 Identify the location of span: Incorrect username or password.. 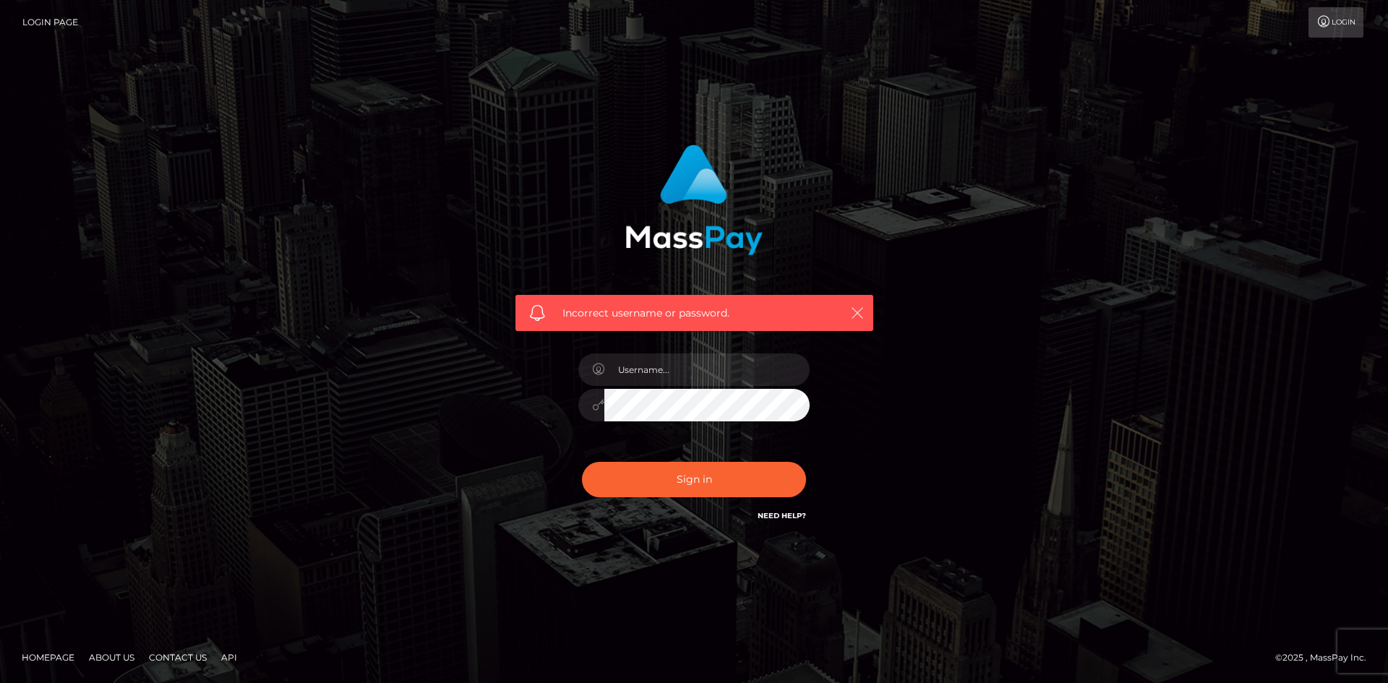
(694, 313).